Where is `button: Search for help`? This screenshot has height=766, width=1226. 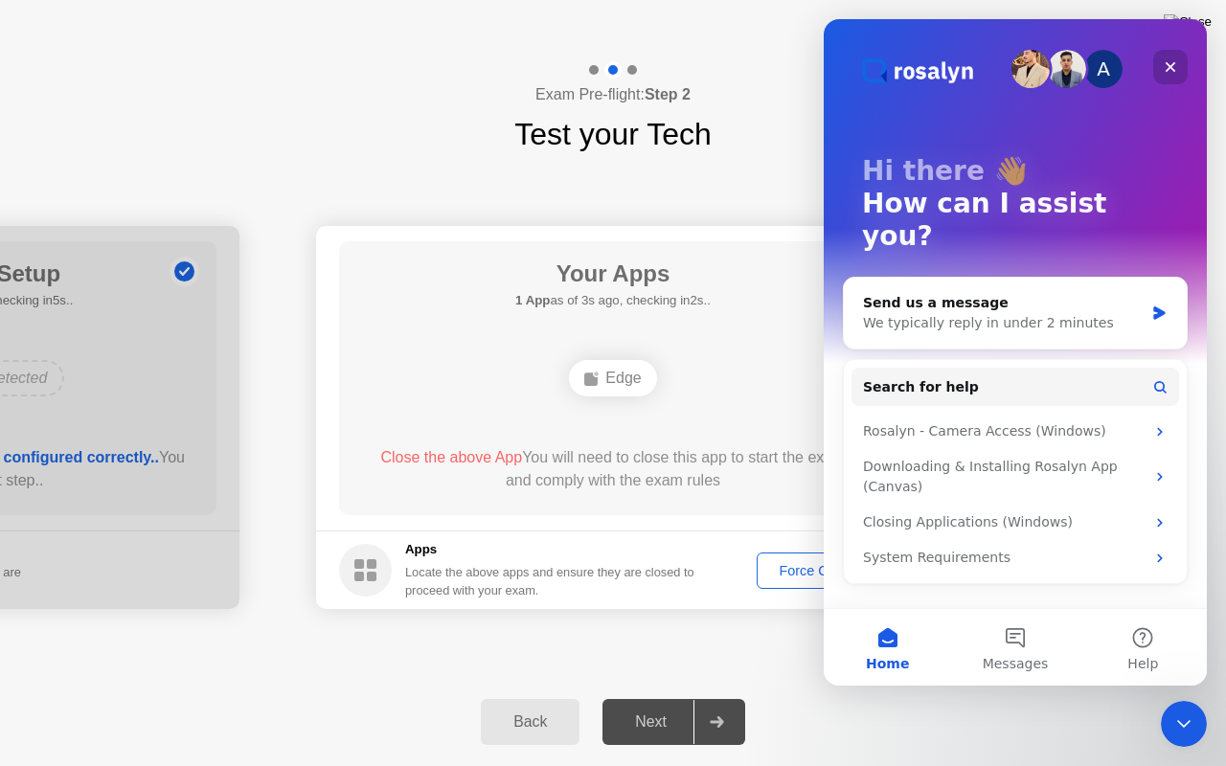 button: Search for help is located at coordinates (191, 368).